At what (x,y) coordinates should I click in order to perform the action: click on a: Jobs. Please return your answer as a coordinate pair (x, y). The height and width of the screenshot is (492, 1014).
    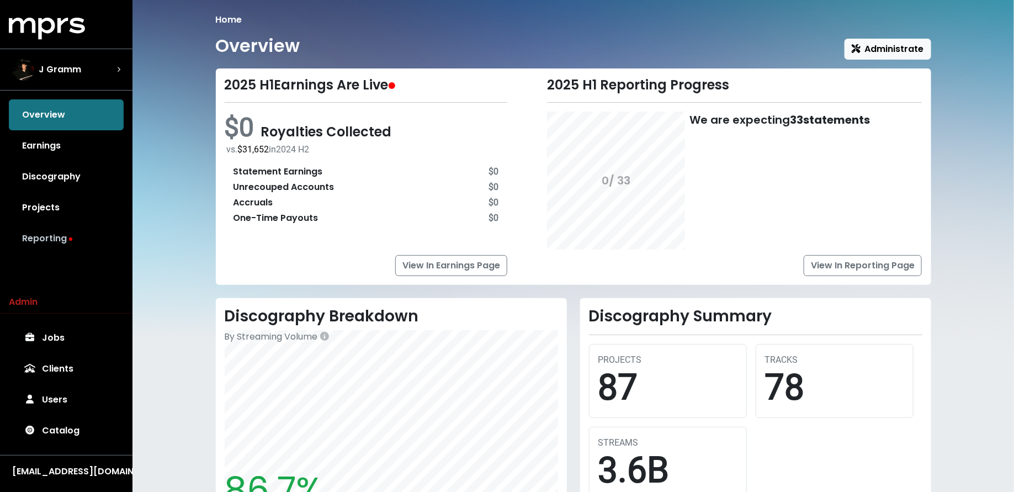
    Looking at the image, I should click on (66, 338).